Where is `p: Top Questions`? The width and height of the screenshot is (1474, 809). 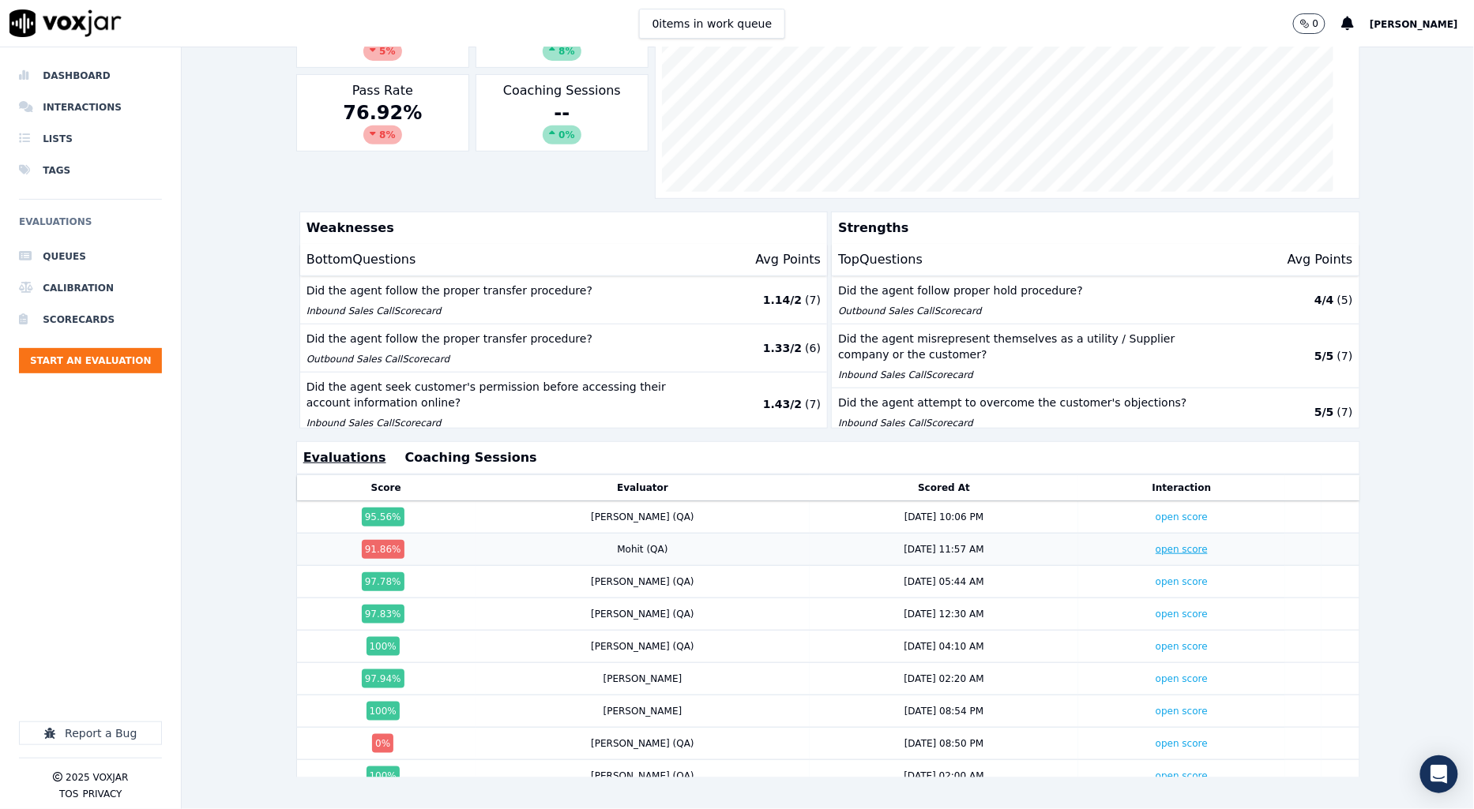 p: Top Questions is located at coordinates (880, 260).